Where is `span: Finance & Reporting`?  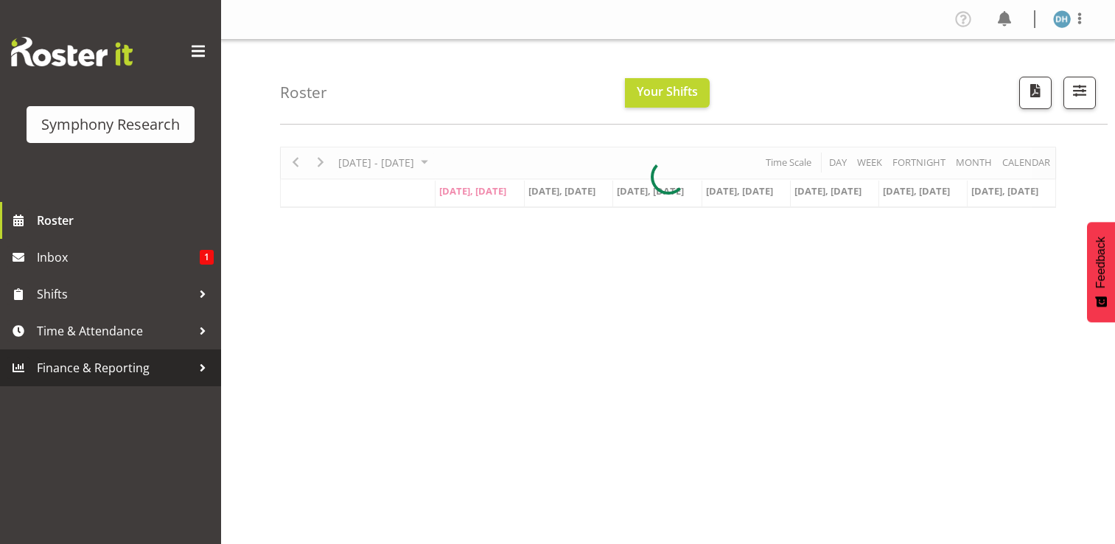
span: Finance & Reporting is located at coordinates (114, 368).